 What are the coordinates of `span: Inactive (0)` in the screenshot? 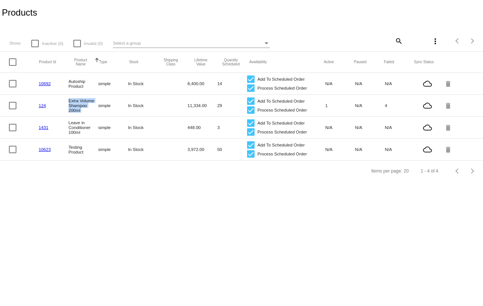 It's located at (52, 44).